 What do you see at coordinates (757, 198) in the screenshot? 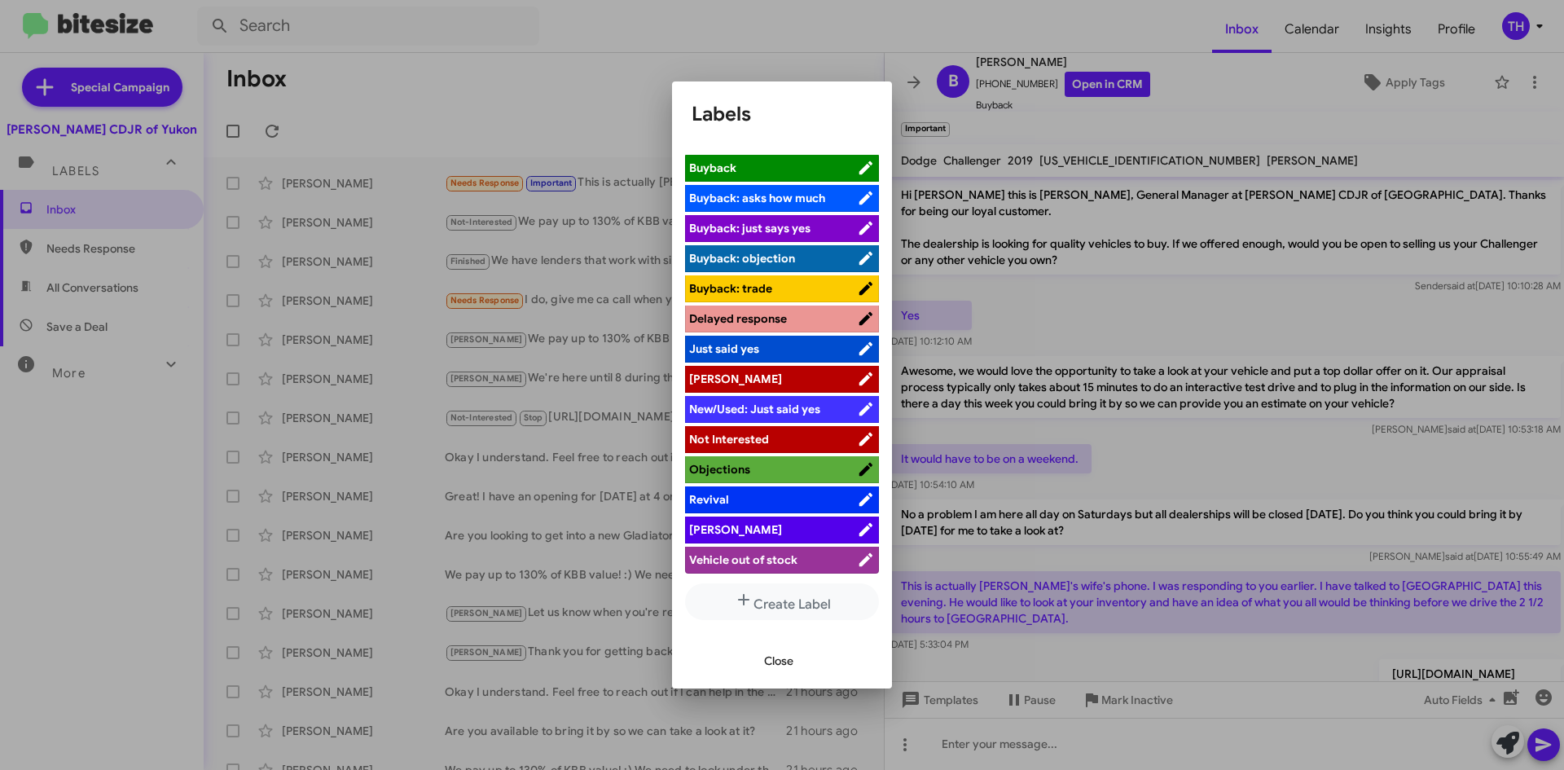
I see `span: Buyback: asks how much` at bounding box center [757, 198].